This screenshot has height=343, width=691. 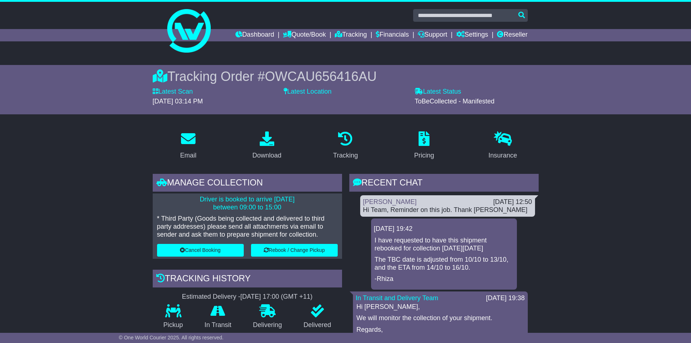 What do you see at coordinates (247, 279) in the screenshot?
I see `div: Tracking history` at bounding box center [247, 279].